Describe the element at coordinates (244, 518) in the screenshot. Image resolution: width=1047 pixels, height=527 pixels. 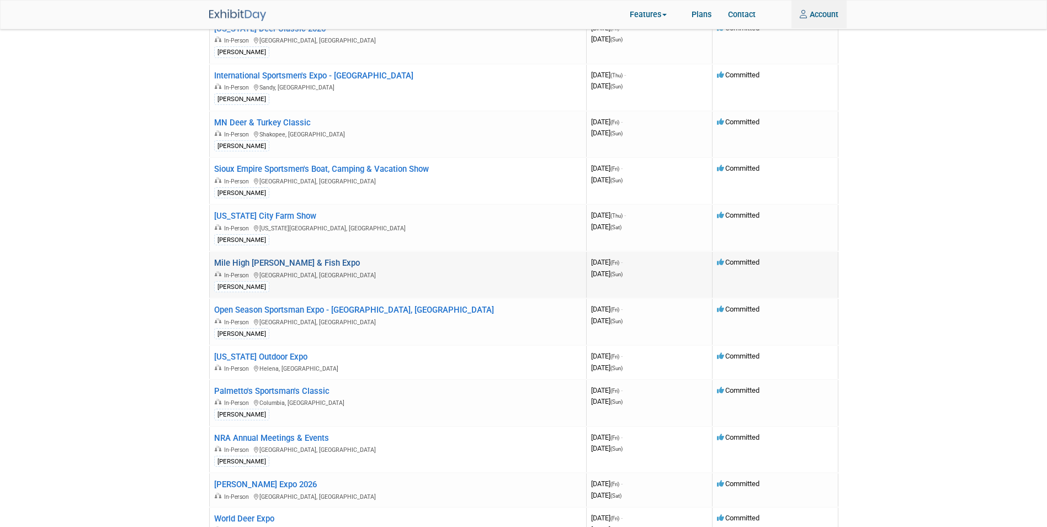
I see `a: World Deer Expo` at that location.